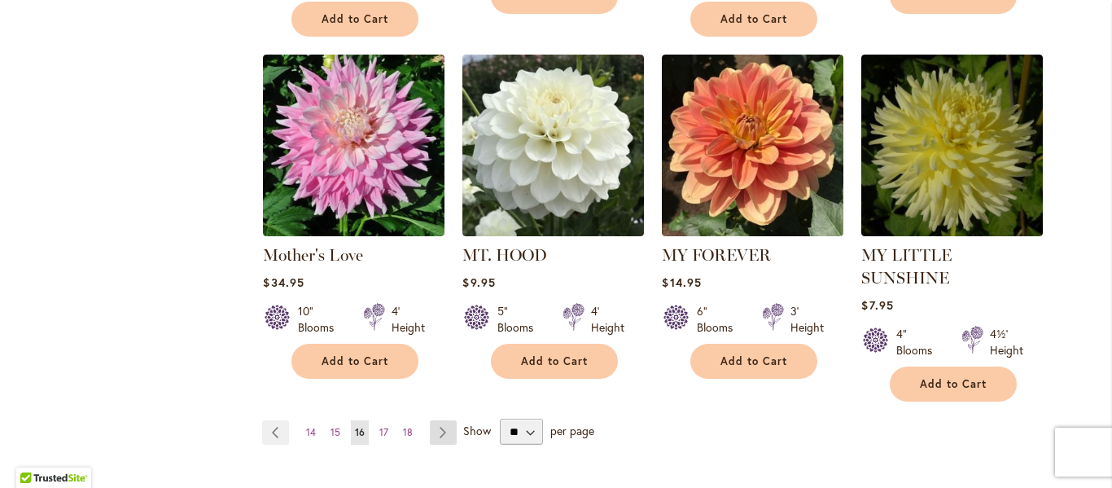 This screenshot has width=1112, height=488. What do you see at coordinates (720, 319) in the screenshot?
I see `div: 6" Blooms` at bounding box center [720, 319].